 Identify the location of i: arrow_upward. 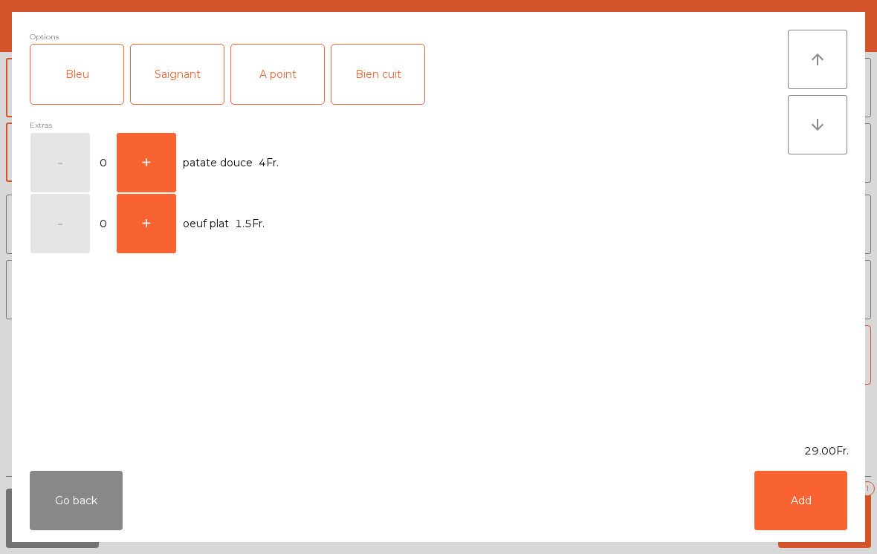
(817, 59).